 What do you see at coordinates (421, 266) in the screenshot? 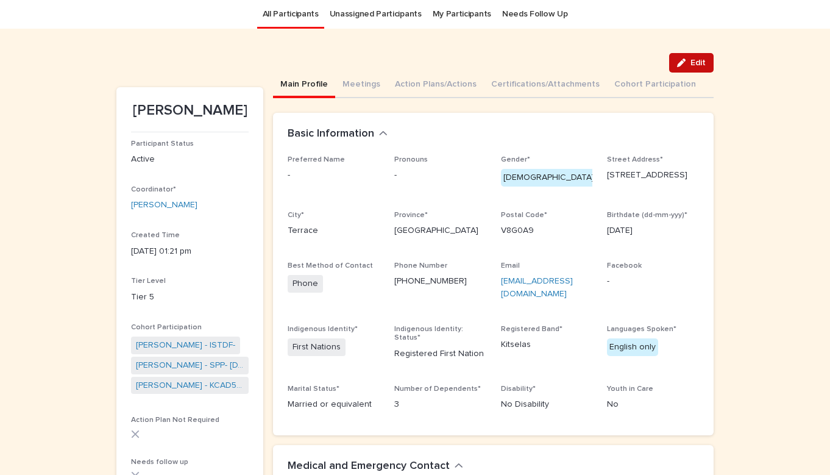
I see `span: Phone Number` at bounding box center [421, 266].